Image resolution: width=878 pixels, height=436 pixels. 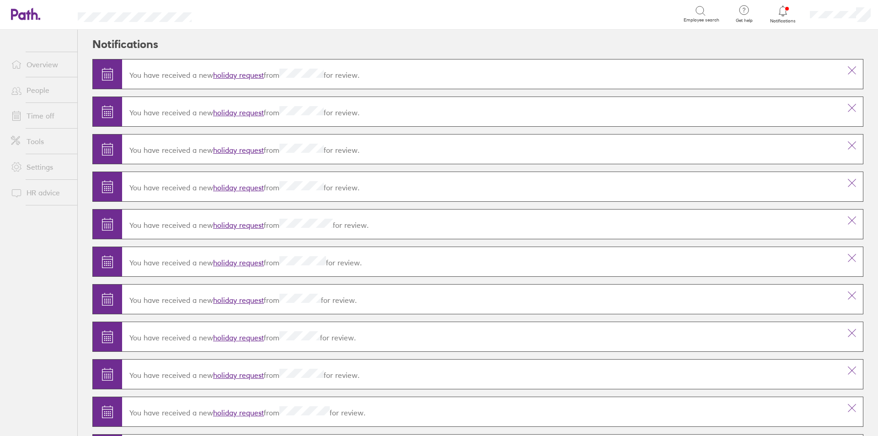 What do you see at coordinates (40, 116) in the screenshot?
I see `a: Time off` at bounding box center [40, 116].